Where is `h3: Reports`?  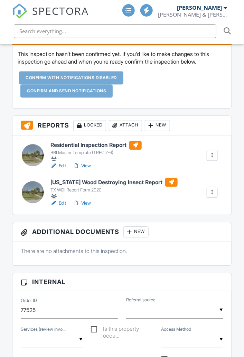 h3: Reports is located at coordinates (122, 126).